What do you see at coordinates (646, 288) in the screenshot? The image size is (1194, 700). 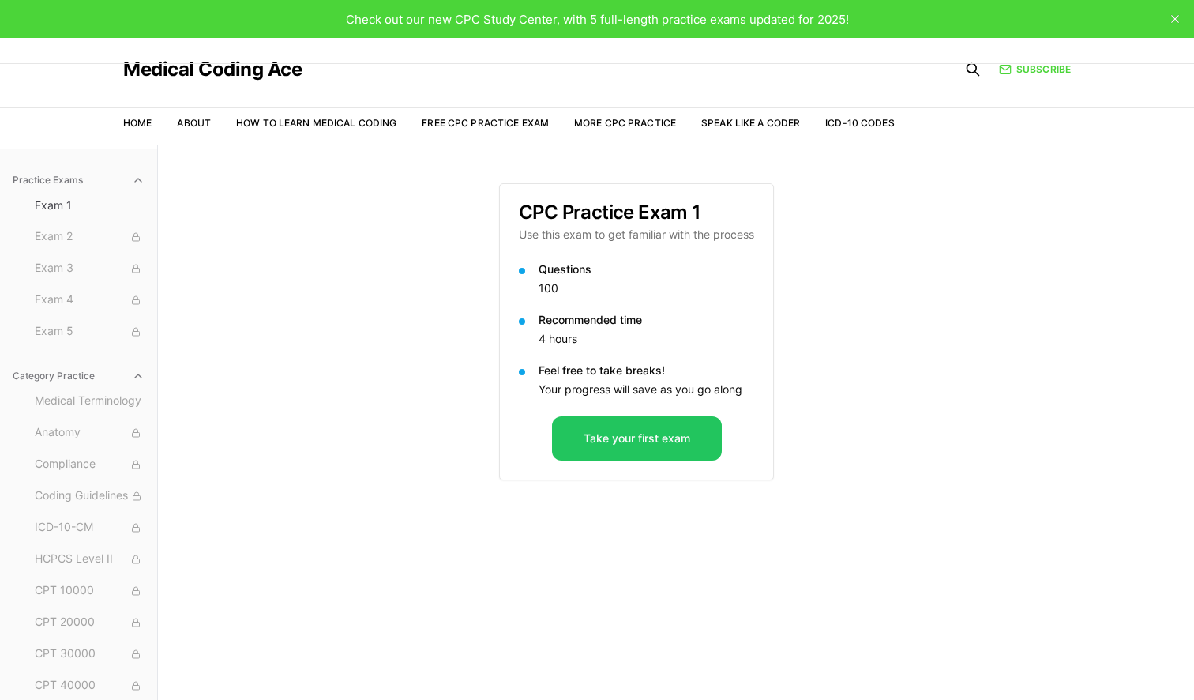 I see `p: 100` at bounding box center [646, 288].